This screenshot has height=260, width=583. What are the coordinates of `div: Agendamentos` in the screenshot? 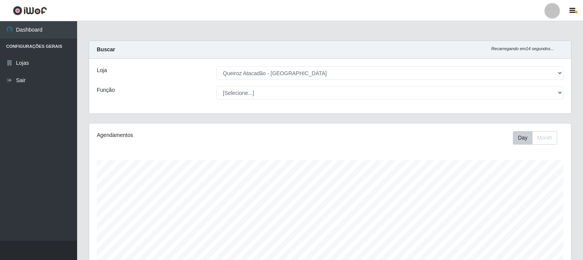 It's located at (191, 135).